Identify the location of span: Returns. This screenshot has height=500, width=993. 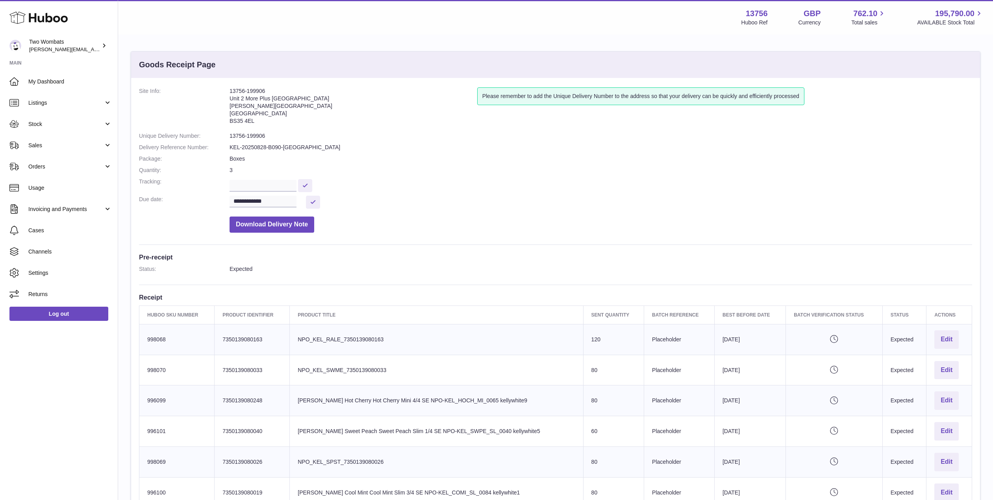
(70, 294).